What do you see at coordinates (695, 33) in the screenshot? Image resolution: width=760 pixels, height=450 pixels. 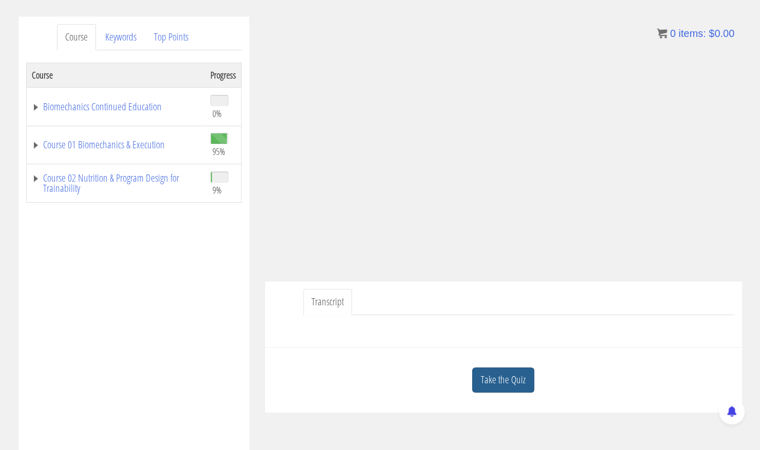 I see `a: 0 items: $0.00` at bounding box center [695, 33].